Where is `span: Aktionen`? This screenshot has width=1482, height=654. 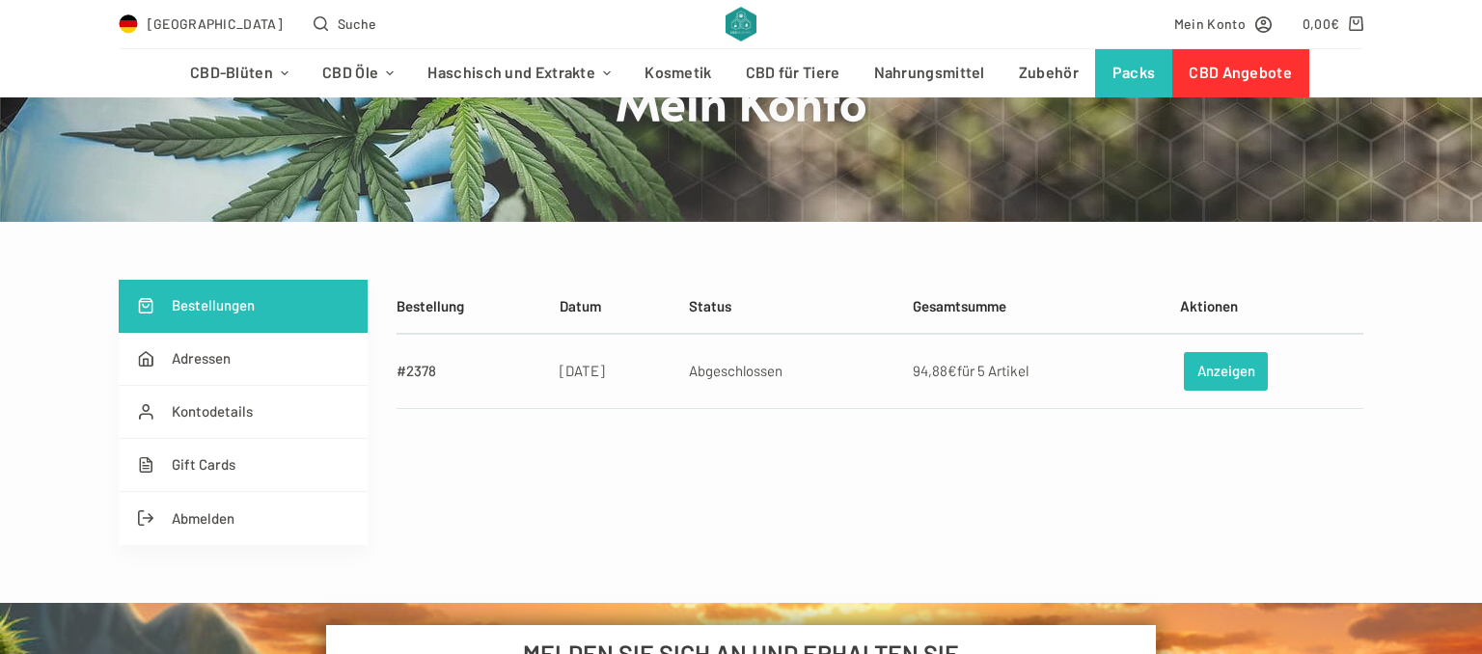
span: Aktionen is located at coordinates (1209, 306).